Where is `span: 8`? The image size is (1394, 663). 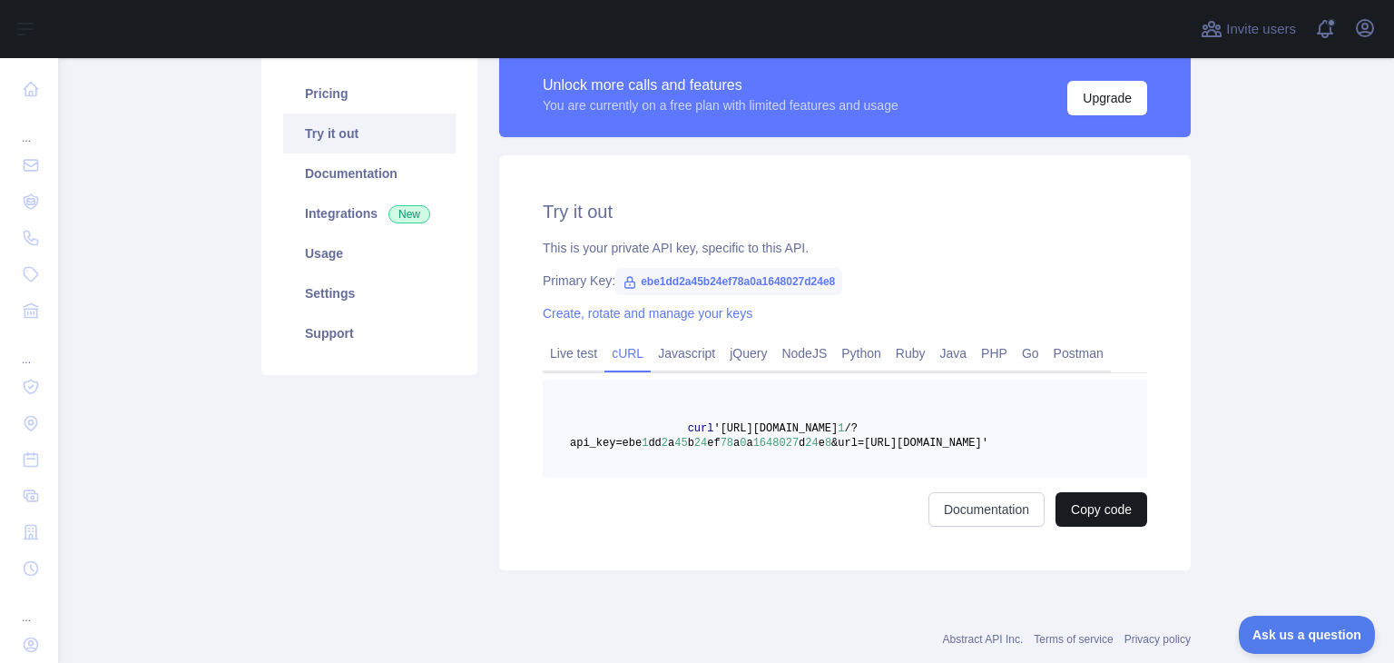
span: 8 is located at coordinates (828, 443).